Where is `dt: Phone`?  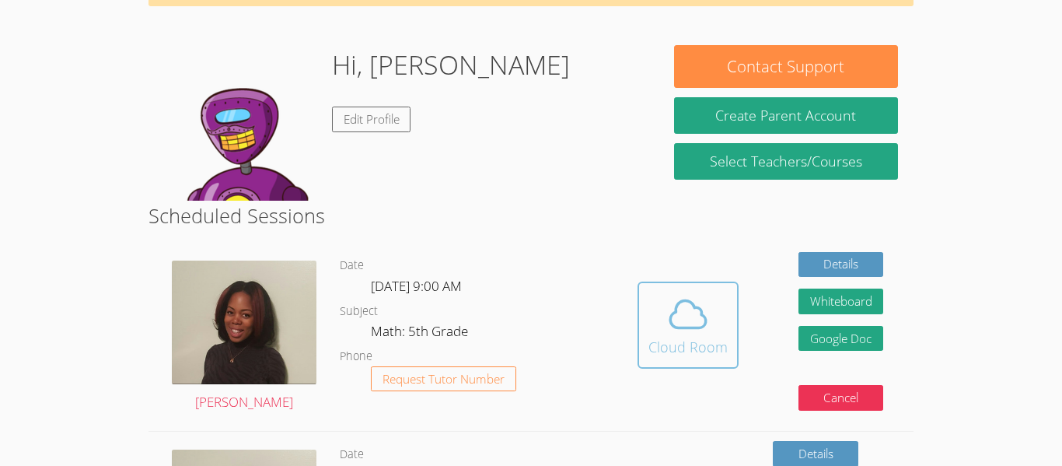 dt: Phone is located at coordinates (356, 356).